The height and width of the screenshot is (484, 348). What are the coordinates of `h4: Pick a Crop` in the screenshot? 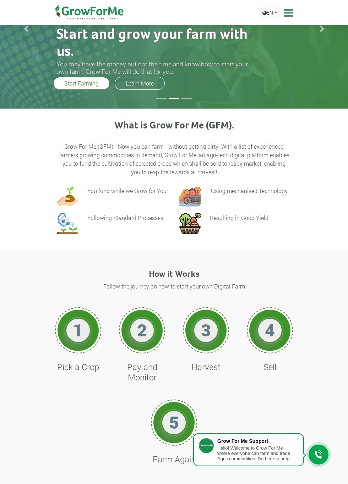 It's located at (78, 367).